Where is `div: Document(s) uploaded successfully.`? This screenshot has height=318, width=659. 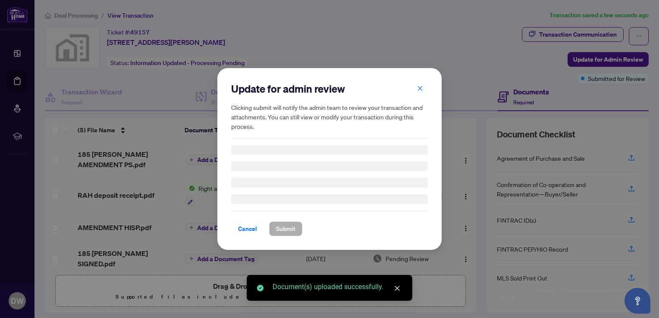 div: Document(s) uploaded successfully. is located at coordinates (337, 287).